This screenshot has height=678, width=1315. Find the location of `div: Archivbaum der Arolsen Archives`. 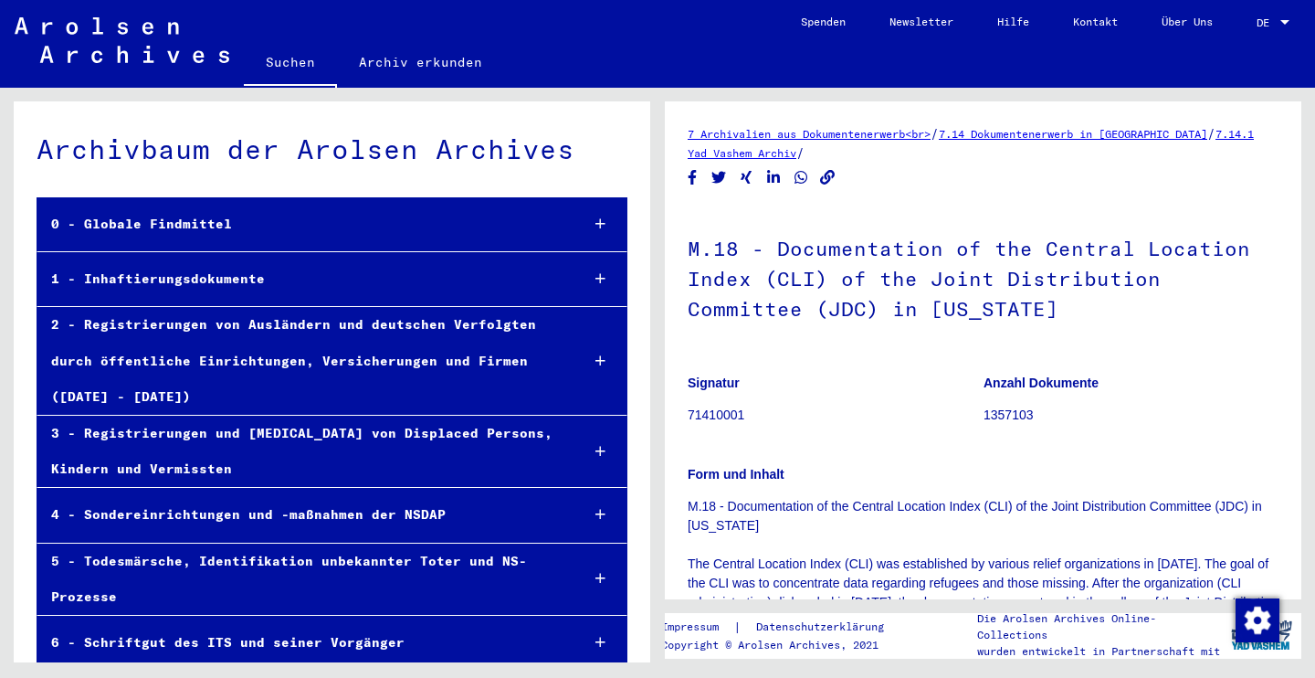

div: Archivbaum der Arolsen Archives is located at coordinates (332, 149).